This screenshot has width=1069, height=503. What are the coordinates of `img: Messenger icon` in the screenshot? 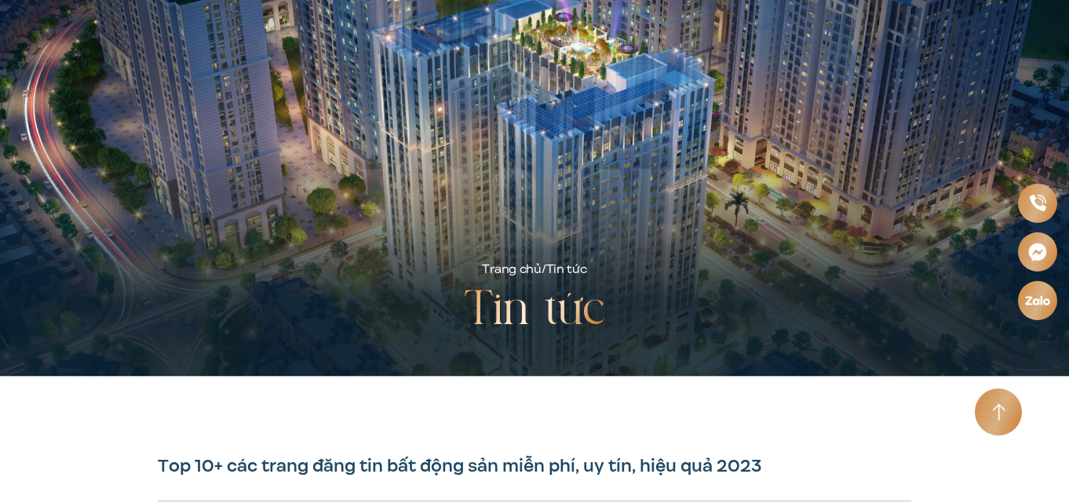 It's located at (1037, 251).